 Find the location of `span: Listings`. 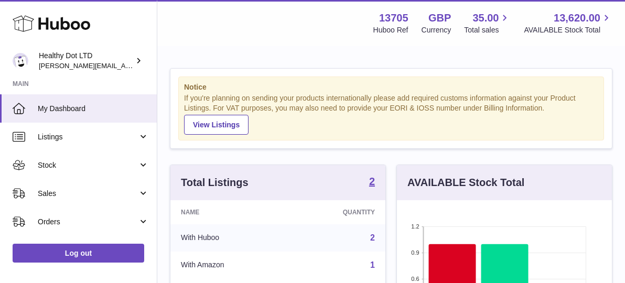

span: Listings is located at coordinates (88, 137).